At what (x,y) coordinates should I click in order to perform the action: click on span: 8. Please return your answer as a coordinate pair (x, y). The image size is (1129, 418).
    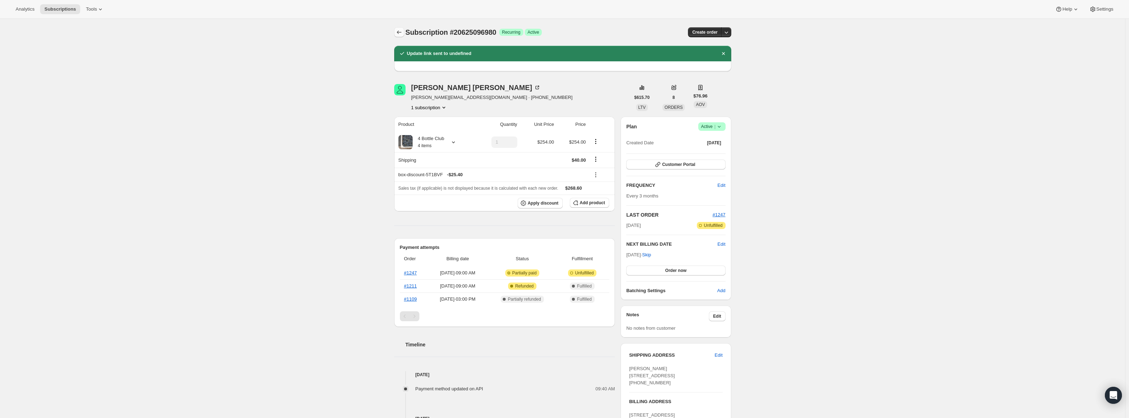
    Looking at the image, I should click on (673, 98).